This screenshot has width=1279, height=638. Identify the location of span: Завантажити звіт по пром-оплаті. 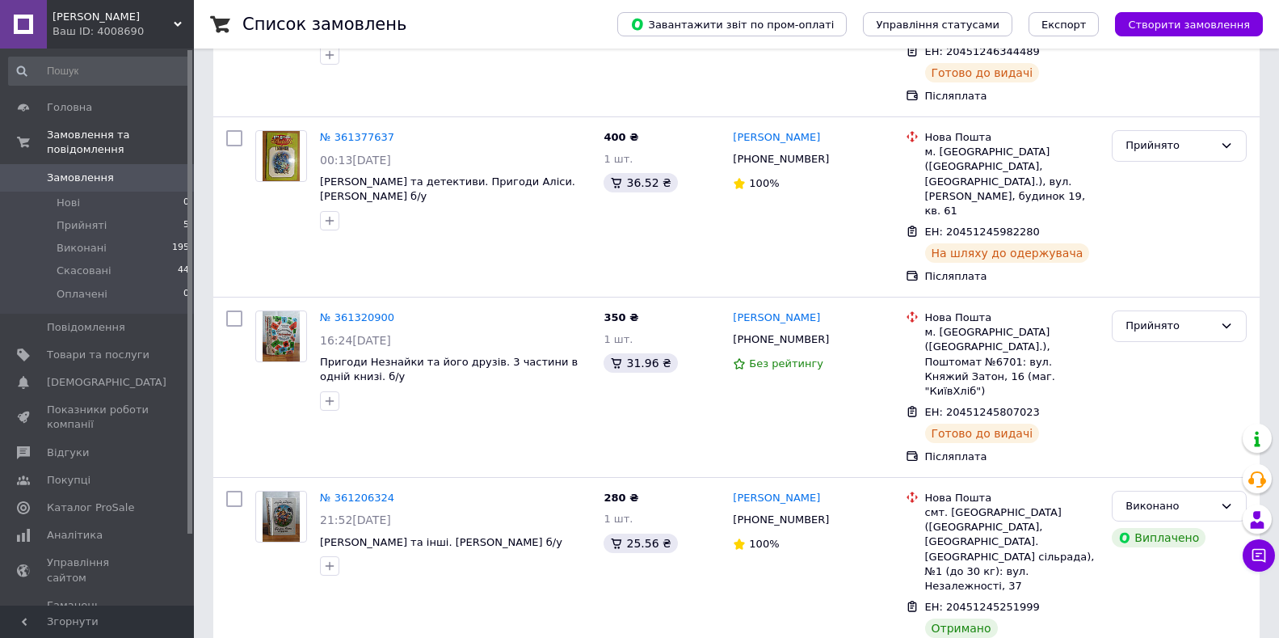
(732, 24).